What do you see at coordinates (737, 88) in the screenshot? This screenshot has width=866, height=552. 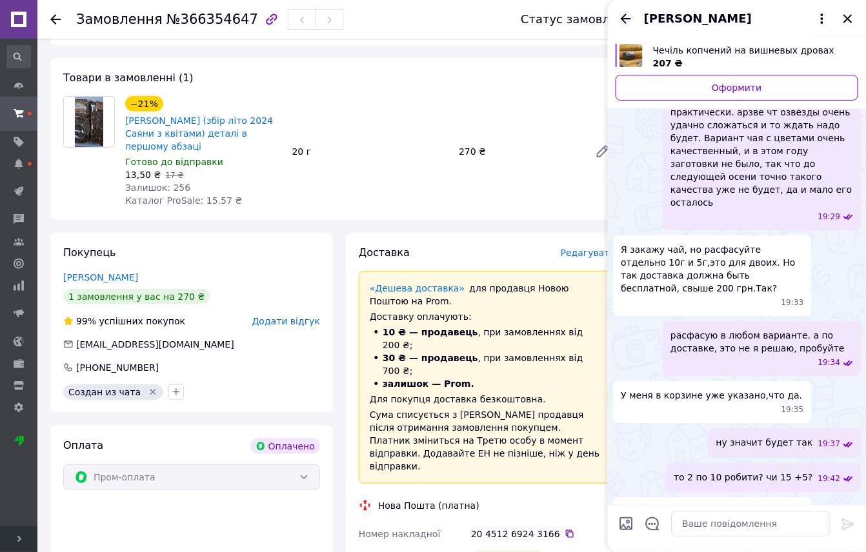 I see `a: Оформити` at bounding box center [737, 88].